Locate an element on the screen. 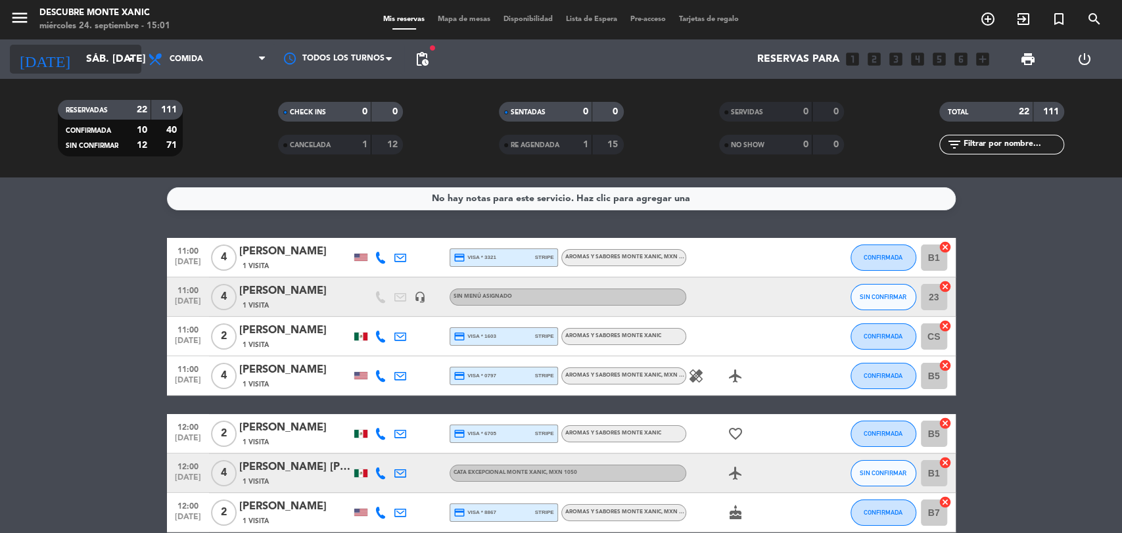 The width and height of the screenshot is (1122, 533). span: RESERVADAS is located at coordinates (87, 110).